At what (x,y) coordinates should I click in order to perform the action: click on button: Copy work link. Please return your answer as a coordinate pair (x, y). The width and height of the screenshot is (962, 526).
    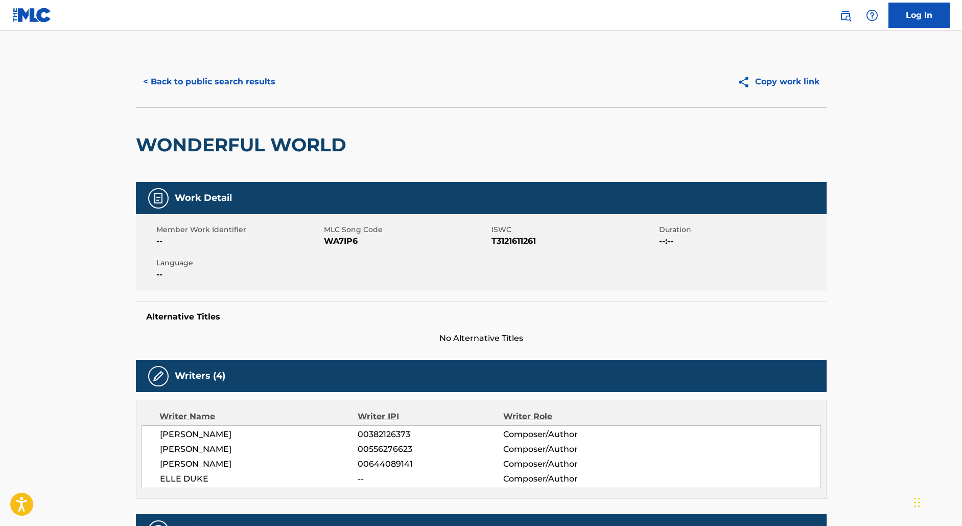
    Looking at the image, I should click on (778, 82).